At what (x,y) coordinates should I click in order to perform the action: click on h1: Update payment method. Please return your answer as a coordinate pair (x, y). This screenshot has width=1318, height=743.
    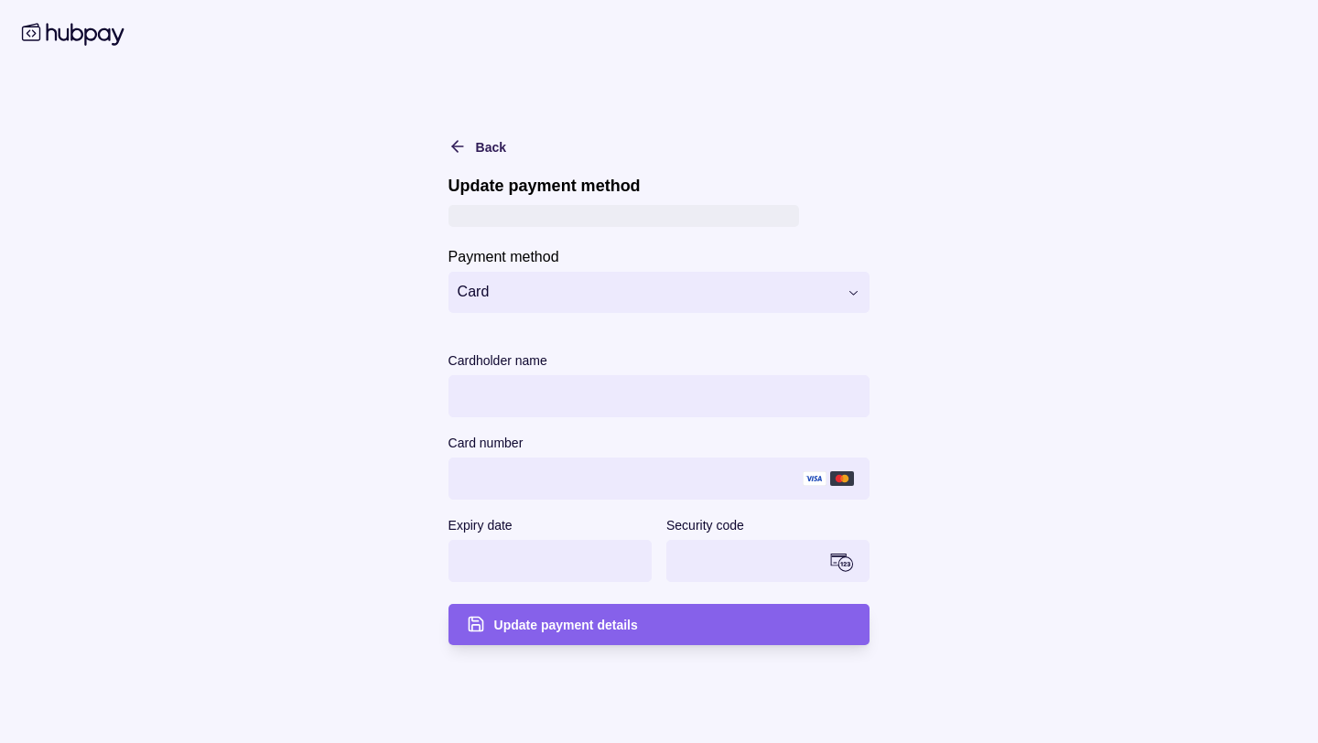
    Looking at the image, I should click on (659, 186).